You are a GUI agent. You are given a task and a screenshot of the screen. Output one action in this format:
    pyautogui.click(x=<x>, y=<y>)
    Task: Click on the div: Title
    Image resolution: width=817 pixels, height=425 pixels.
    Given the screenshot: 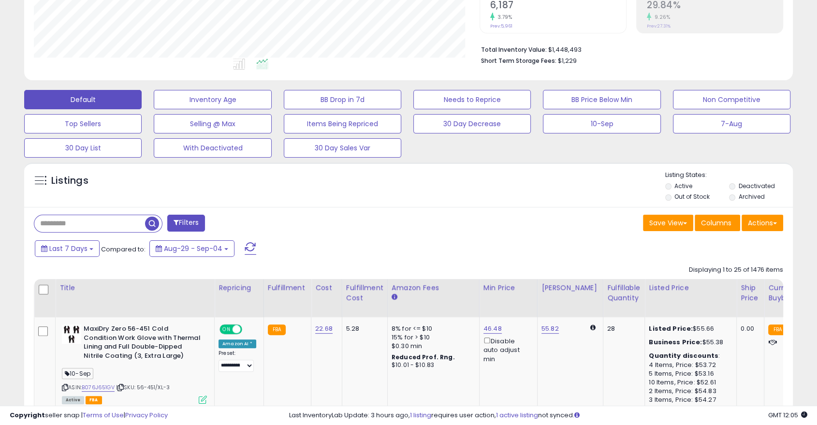 What is the action you would take?
    pyautogui.click(x=135, y=288)
    